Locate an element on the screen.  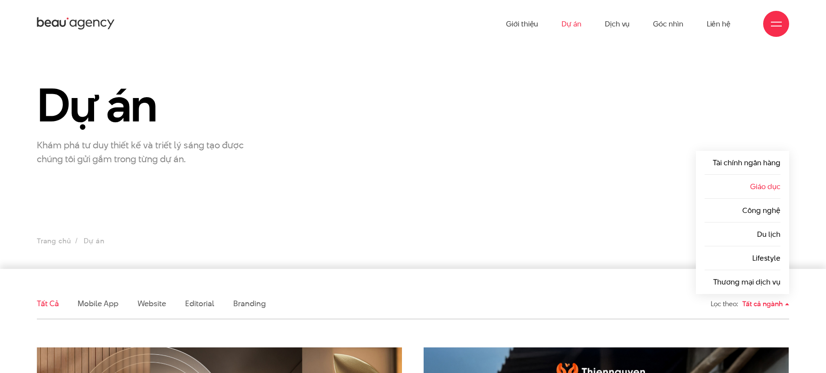
a: Mobile app is located at coordinates (98, 303).